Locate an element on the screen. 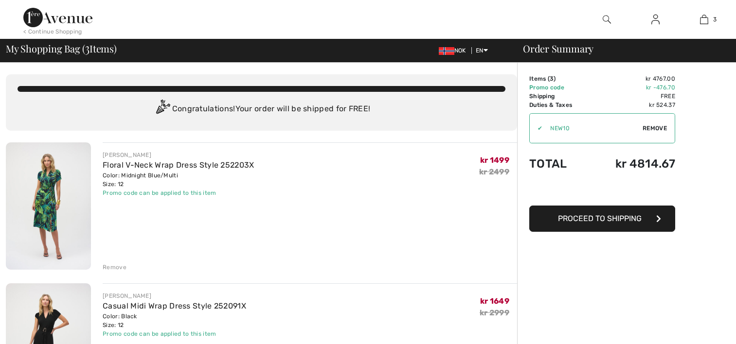 This screenshot has height=344, width=736. span: kr 1499 is located at coordinates (494, 160).